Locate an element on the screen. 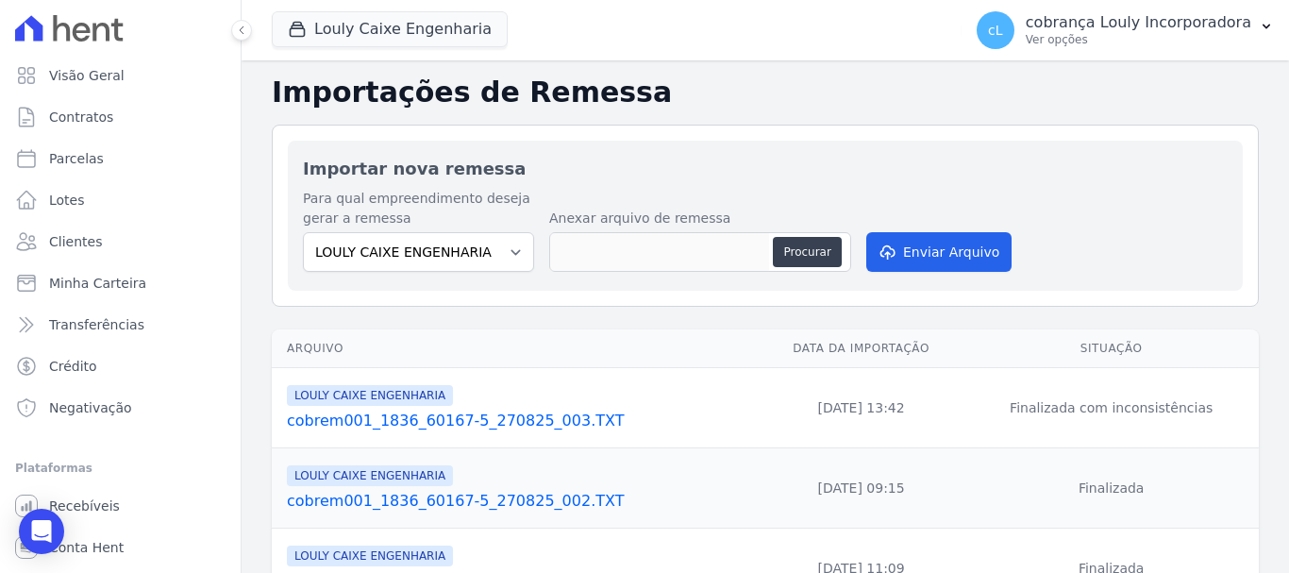 This screenshot has height=573, width=1289. span: Visão Geral is located at coordinates (87, 76).